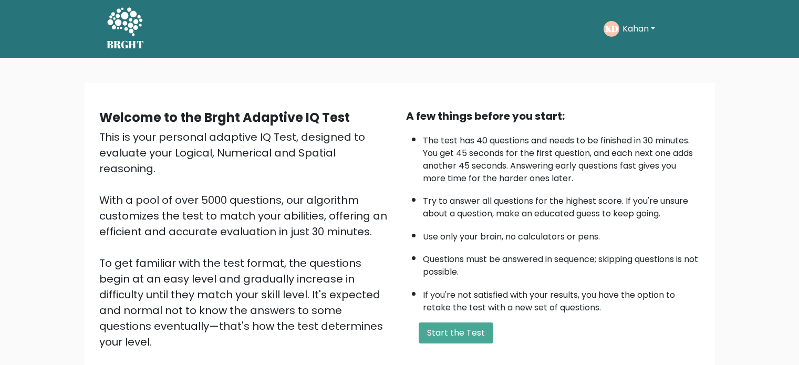  What do you see at coordinates (639, 29) in the screenshot?
I see `button: Kahan` at bounding box center [639, 29].